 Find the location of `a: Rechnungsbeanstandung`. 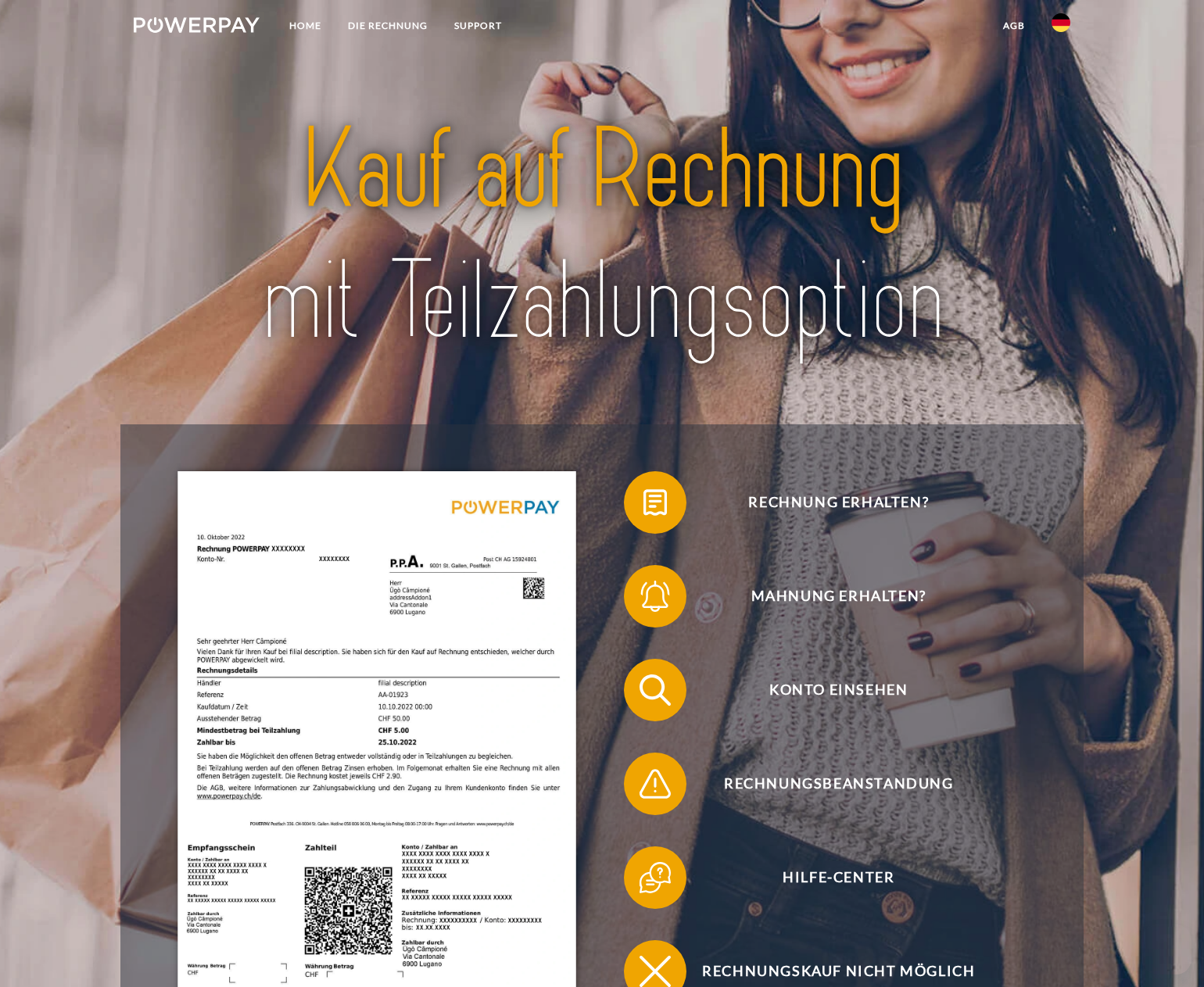

a: Rechnungsbeanstandung is located at coordinates (827, 784).